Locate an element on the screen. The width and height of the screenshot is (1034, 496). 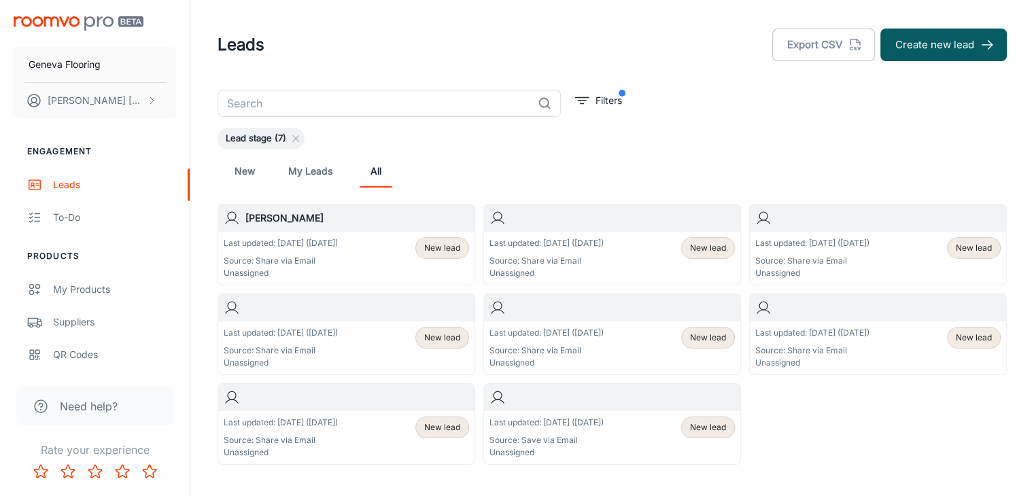
div: My Products is located at coordinates (114, 290).